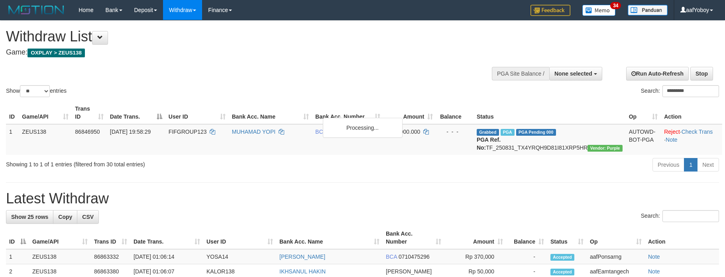 Image resolution: width=725 pixels, height=277 pixels. What do you see at coordinates (573, 74) in the screenshot?
I see `span: None selected` at bounding box center [573, 74].